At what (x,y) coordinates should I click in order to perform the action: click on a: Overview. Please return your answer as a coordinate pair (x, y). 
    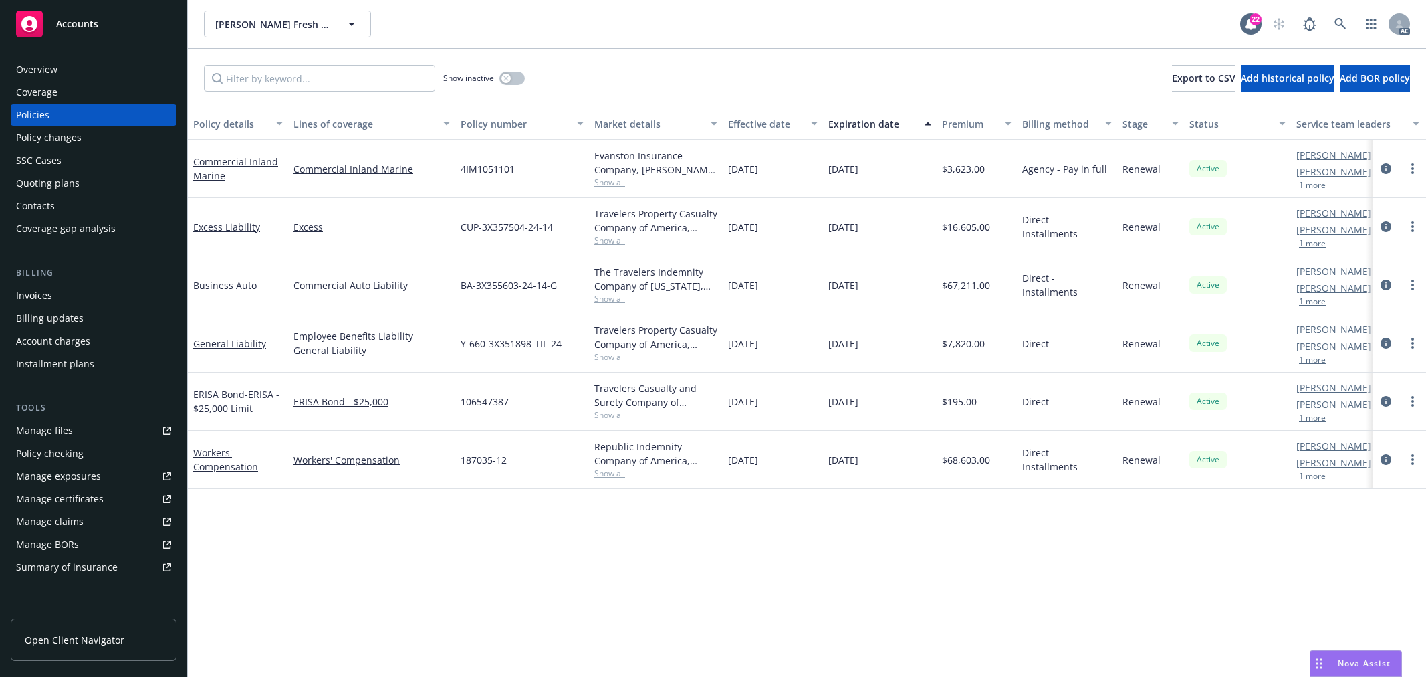
    Looking at the image, I should click on (94, 70).